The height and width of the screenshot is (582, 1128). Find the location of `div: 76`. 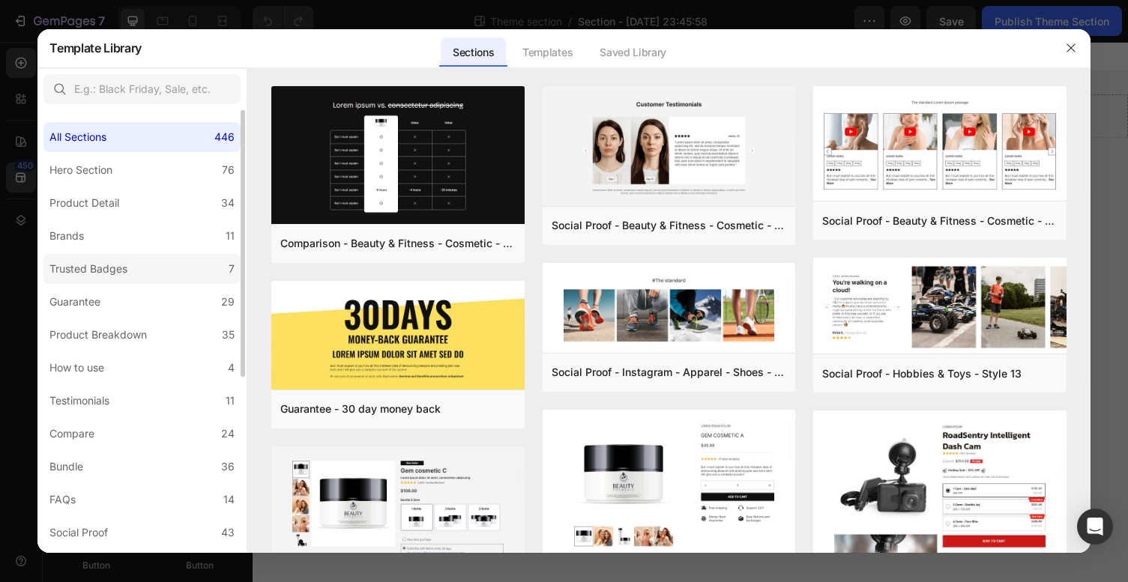

div: 76 is located at coordinates (228, 170).